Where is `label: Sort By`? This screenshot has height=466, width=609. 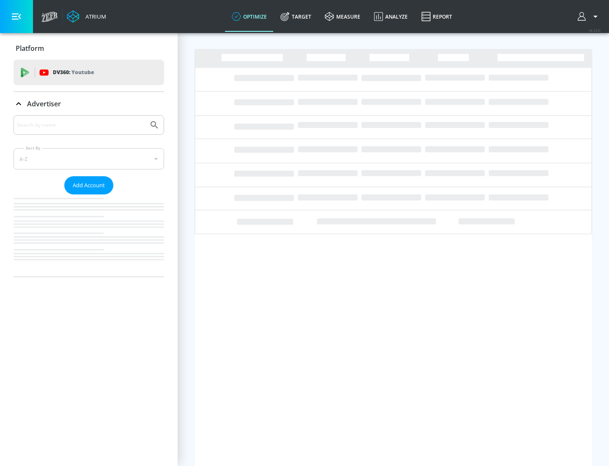 label: Sort By is located at coordinates (33, 148).